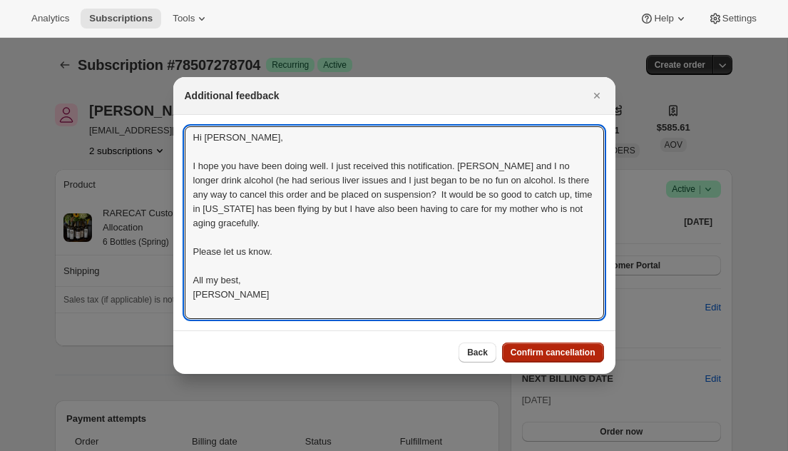  Describe the element at coordinates (553, 352) in the screenshot. I see `span: Confirm cancellation` at that location.